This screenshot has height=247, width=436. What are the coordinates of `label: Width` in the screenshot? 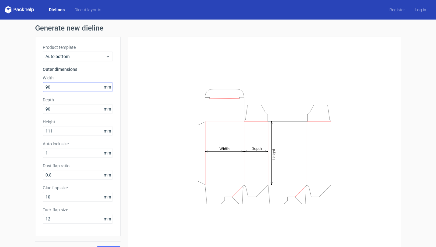 It's located at (78, 78).